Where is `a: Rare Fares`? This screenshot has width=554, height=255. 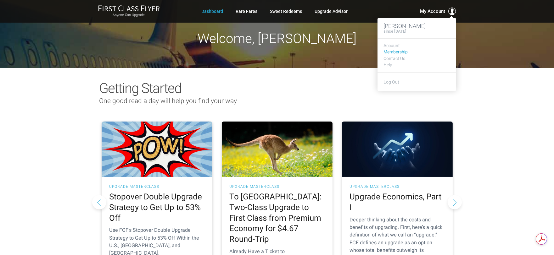 a: Rare Fares is located at coordinates (247, 11).